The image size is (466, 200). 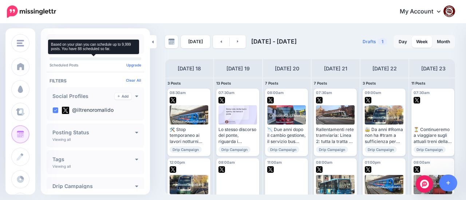 I want to click on h4: Social Profiles, so click(x=83, y=96).